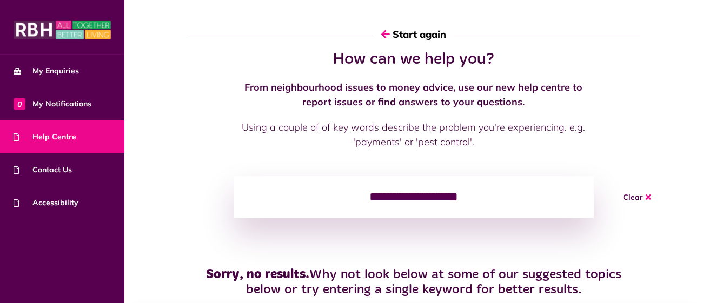  What do you see at coordinates (62, 30) in the screenshot?
I see `img: MyRBH` at bounding box center [62, 30].